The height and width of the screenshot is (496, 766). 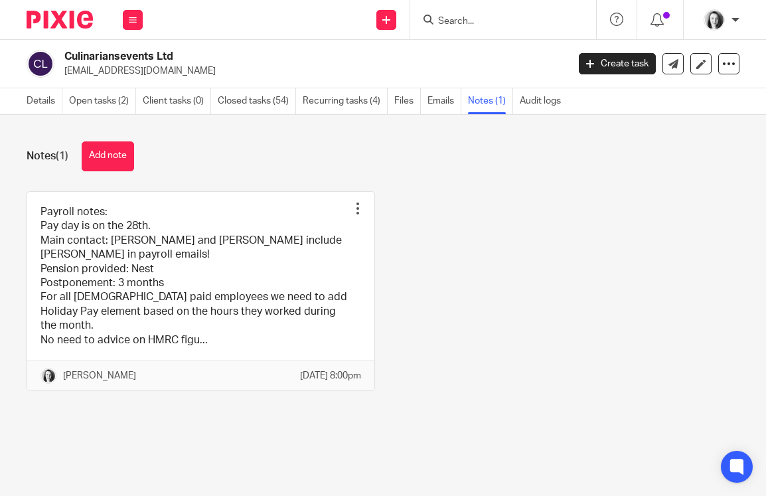 What do you see at coordinates (60, 19) in the screenshot?
I see `img: Pixie` at bounding box center [60, 19].